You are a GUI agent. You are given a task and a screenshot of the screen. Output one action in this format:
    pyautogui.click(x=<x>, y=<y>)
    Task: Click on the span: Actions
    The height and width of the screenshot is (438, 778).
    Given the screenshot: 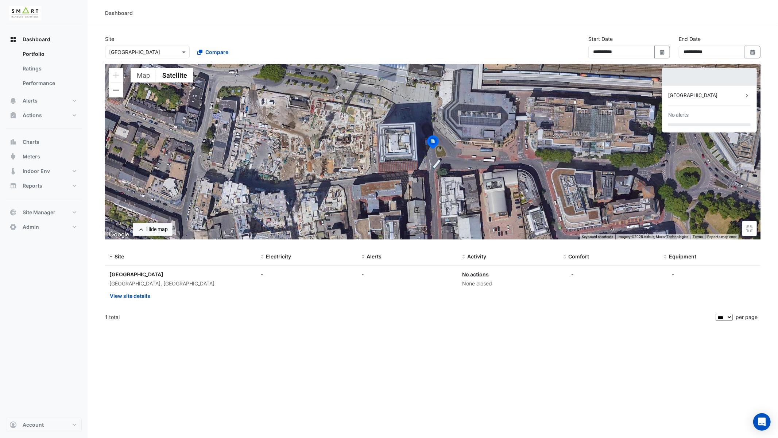 What is the action you would take?
    pyautogui.click(x=32, y=115)
    